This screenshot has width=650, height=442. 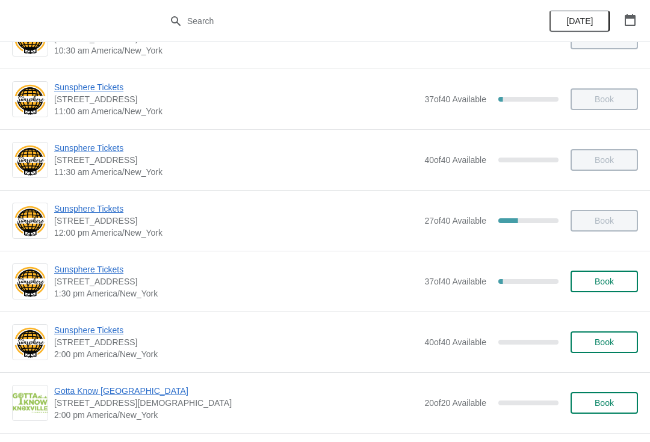 I want to click on span: 20 of 20 Available, so click(x=455, y=403).